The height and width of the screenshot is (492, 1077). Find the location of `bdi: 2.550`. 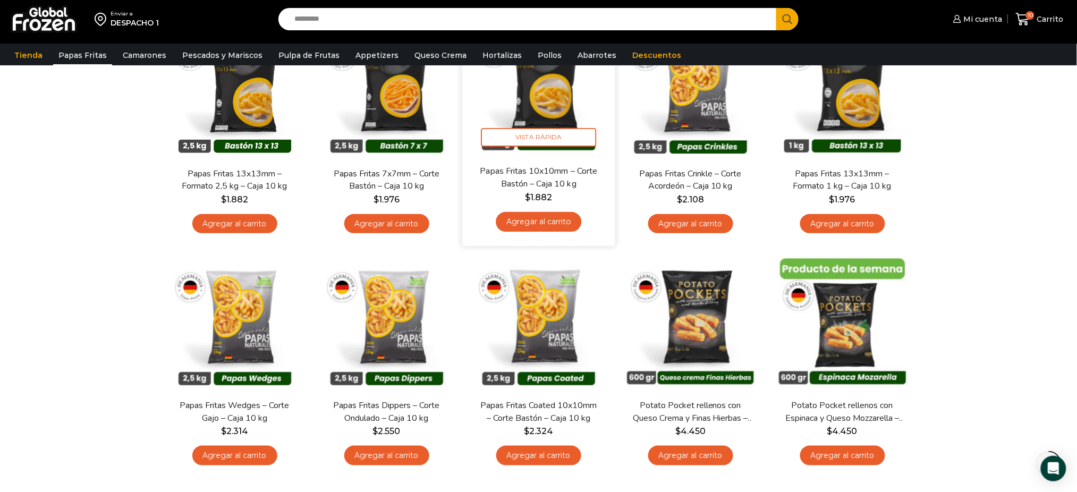

bdi: 2.550 is located at coordinates (387, 431).